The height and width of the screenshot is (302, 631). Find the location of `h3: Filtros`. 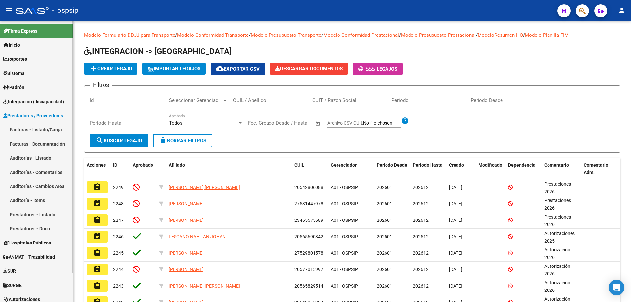

h3: Filtros is located at coordinates (101, 85).